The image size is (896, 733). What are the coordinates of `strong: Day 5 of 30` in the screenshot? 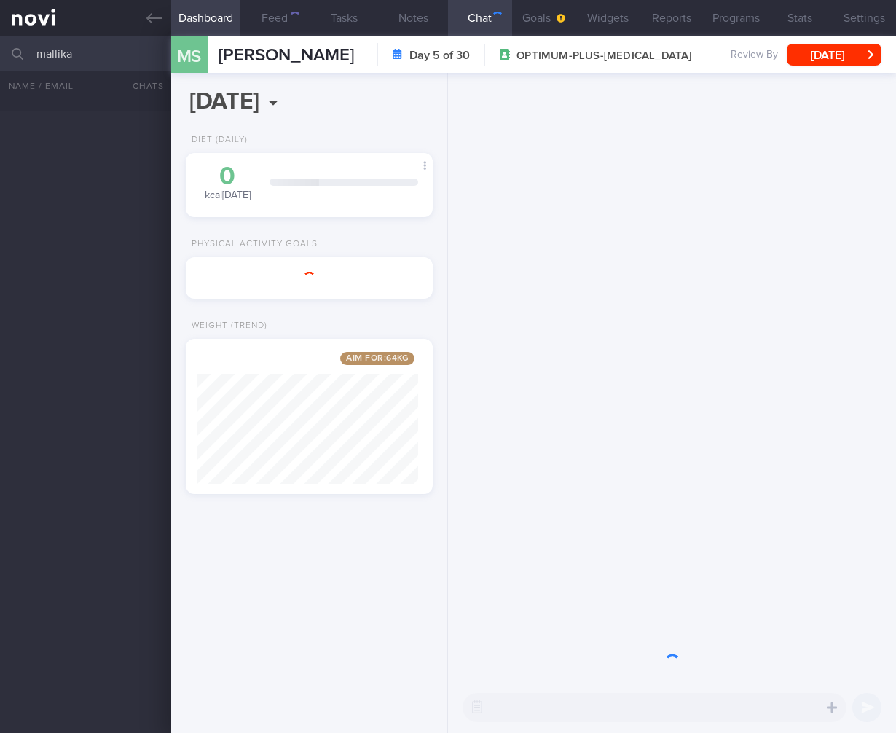 It's located at (439, 55).